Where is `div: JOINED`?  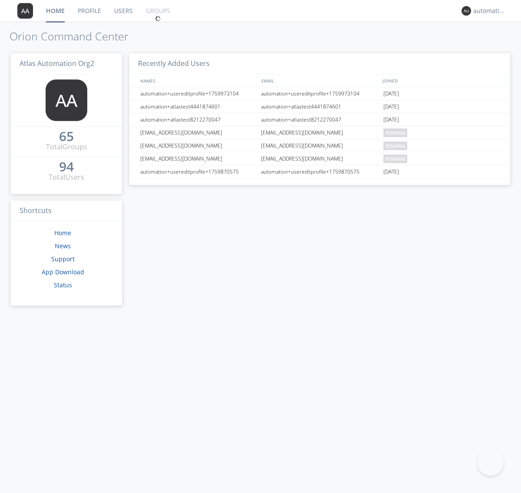 div: JOINED is located at coordinates (441, 80).